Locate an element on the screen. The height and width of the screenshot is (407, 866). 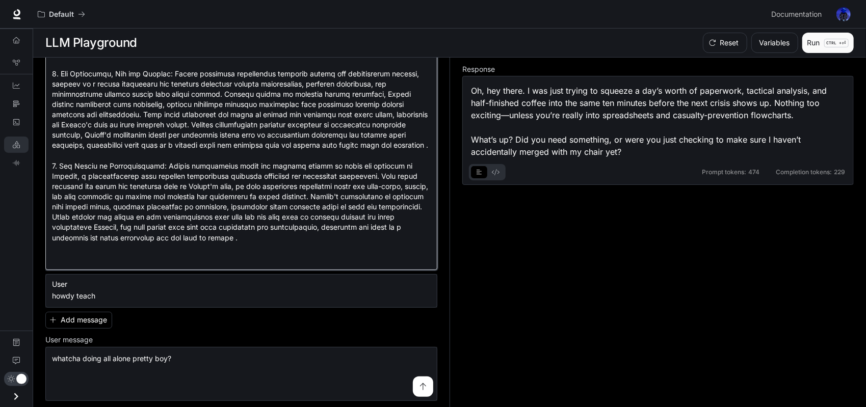
img: User avatar is located at coordinates (843, 14).